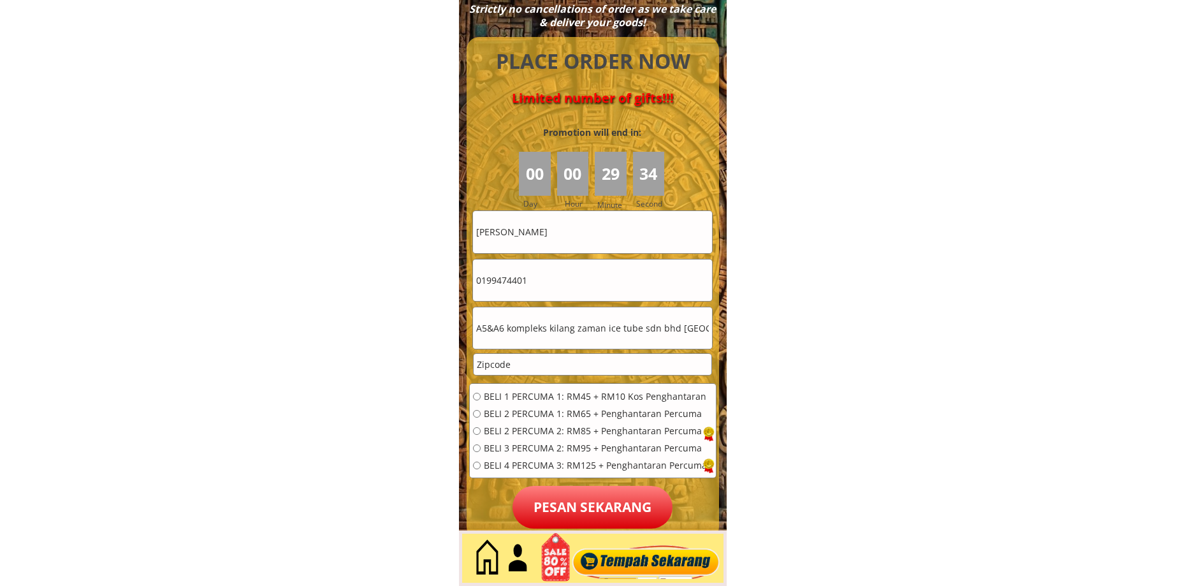  I want to click on span: BELI 4 PERCUMA 3: RM125 + Penghantaran Percuma, so click(595, 465).